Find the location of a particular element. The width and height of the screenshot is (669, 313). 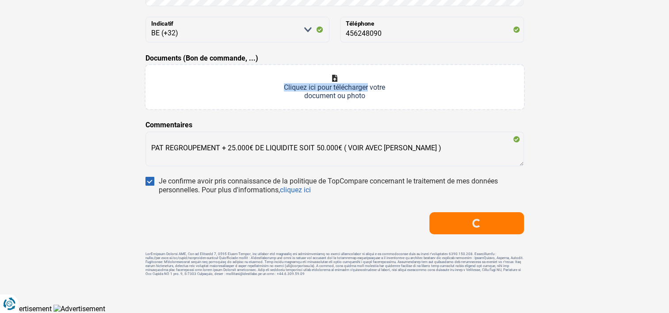

div: Je confirme avoir pris connaissance de la politique de TopCompare concernant le traitement de mes... is located at coordinates (342, 186).